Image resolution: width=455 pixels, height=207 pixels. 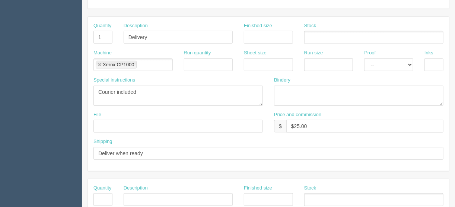 What do you see at coordinates (314, 53) in the screenshot?
I see `label: Run size` at bounding box center [314, 53].